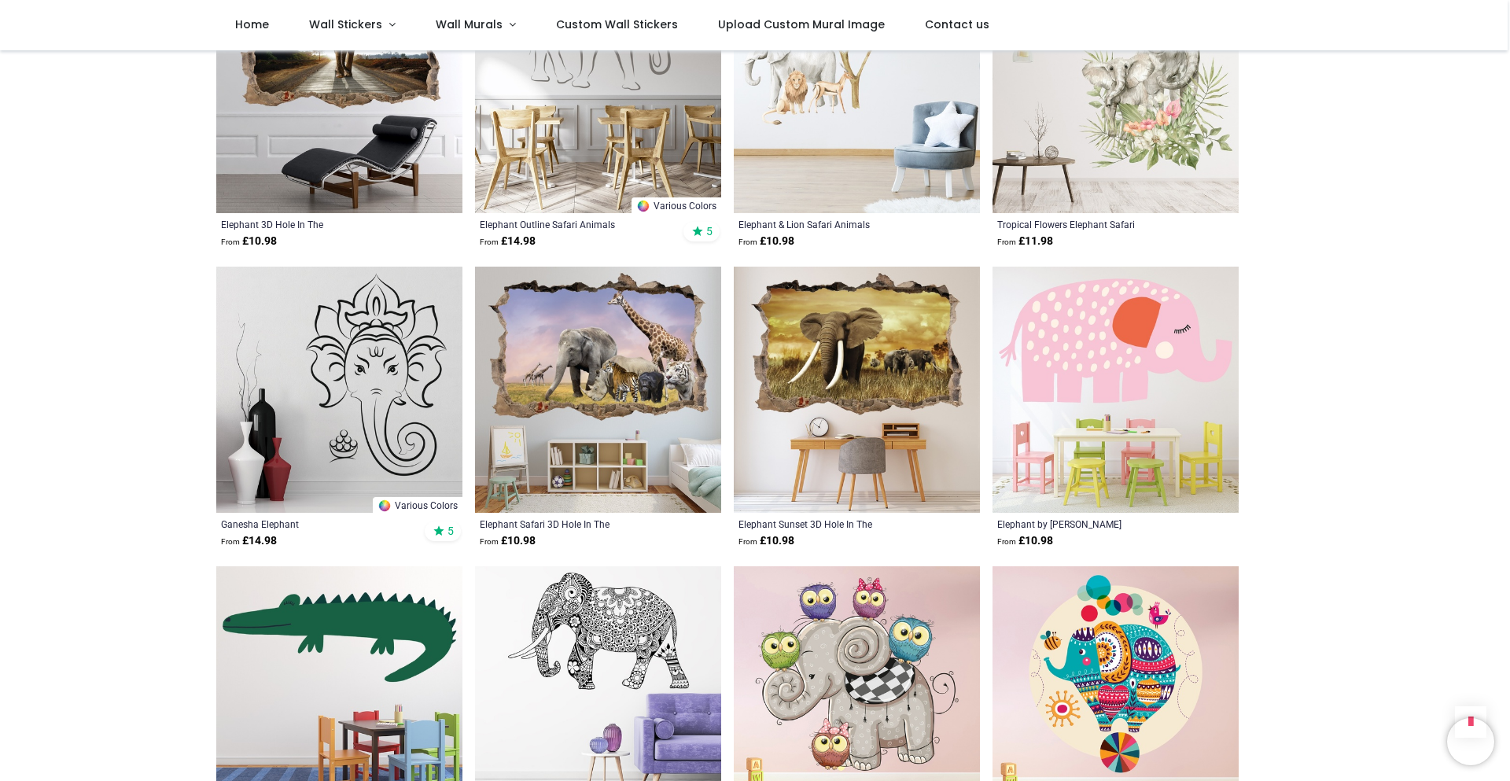  What do you see at coordinates (574, 524) in the screenshot?
I see `a: Elephant Safari 3D Hole In The` at bounding box center [574, 524].